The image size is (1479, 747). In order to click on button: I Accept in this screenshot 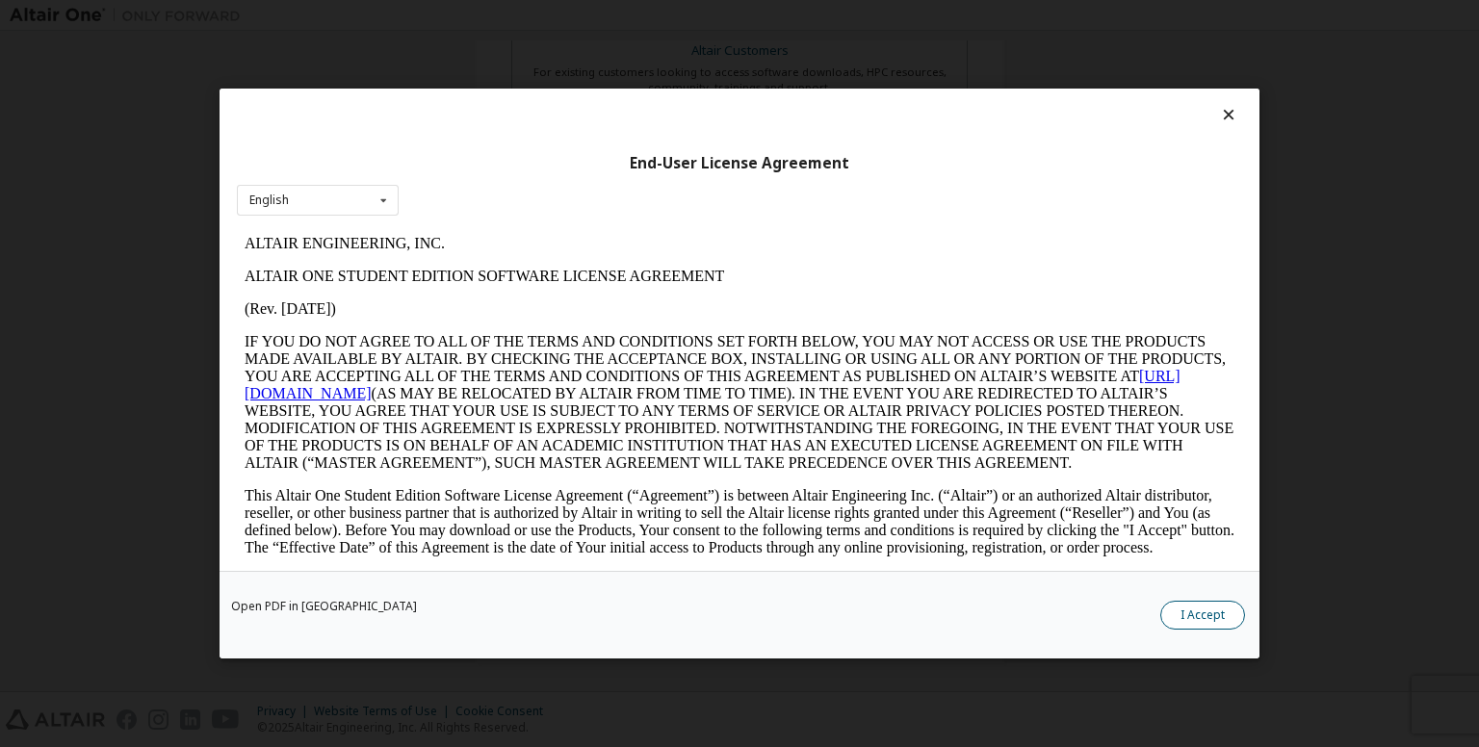, I will do `click(1203, 615)`.